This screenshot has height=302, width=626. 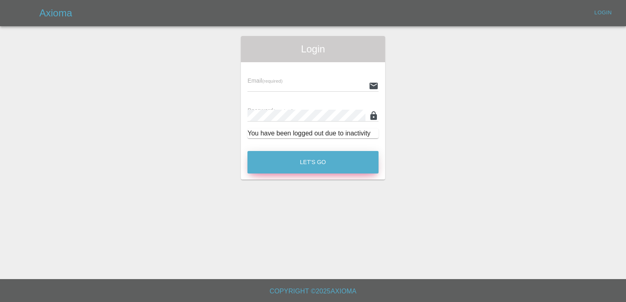 What do you see at coordinates (56, 13) in the screenshot?
I see `h5: Axioma` at bounding box center [56, 13].